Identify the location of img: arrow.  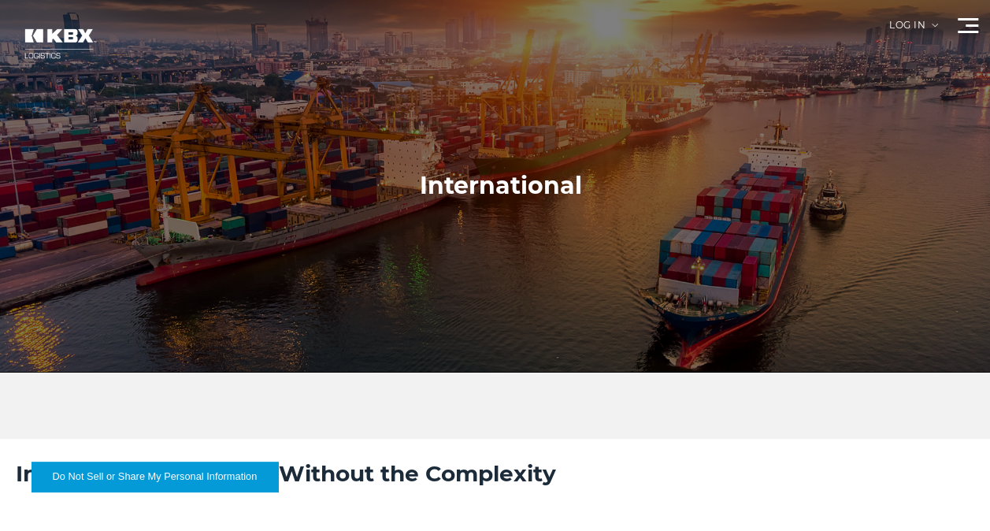
(935, 25).